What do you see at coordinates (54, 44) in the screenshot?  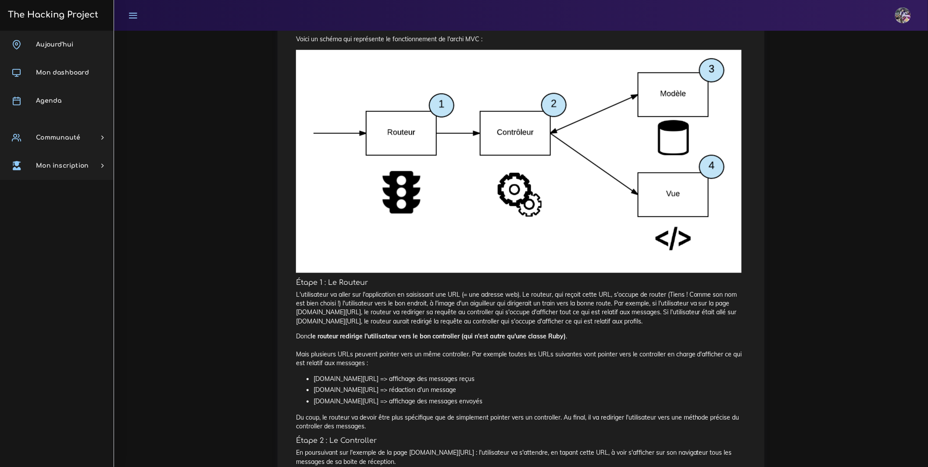 I see `span: Aujourd'hui` at bounding box center [54, 44].